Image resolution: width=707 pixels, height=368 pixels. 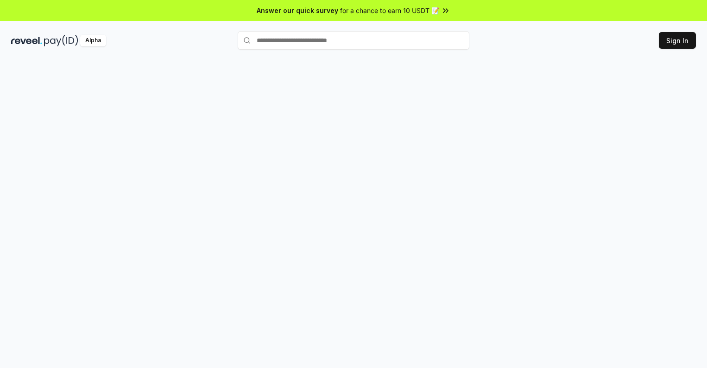 I want to click on div: Alpha, so click(x=93, y=40).